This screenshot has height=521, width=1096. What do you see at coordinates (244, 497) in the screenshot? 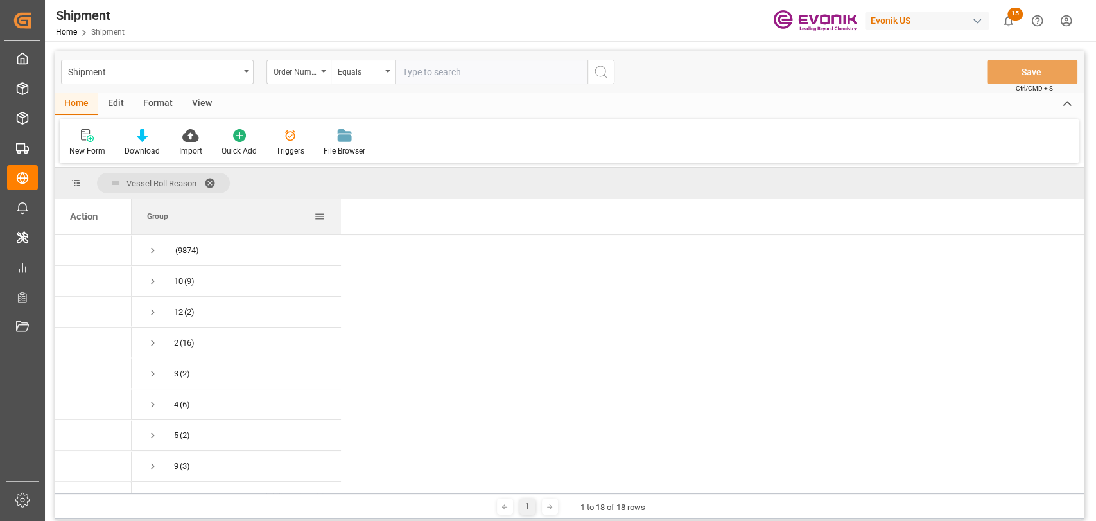
I see `div: Carrier: Equipment unavailability or issues` at bounding box center [244, 497].